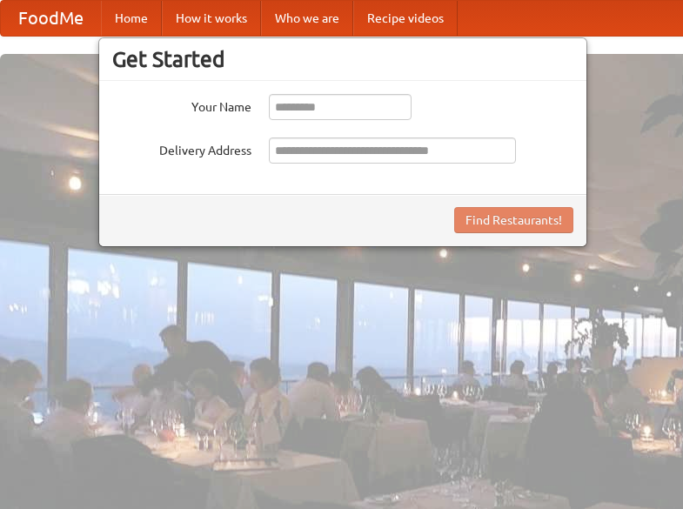 The height and width of the screenshot is (509, 683). I want to click on h3: Get Started, so click(343, 59).